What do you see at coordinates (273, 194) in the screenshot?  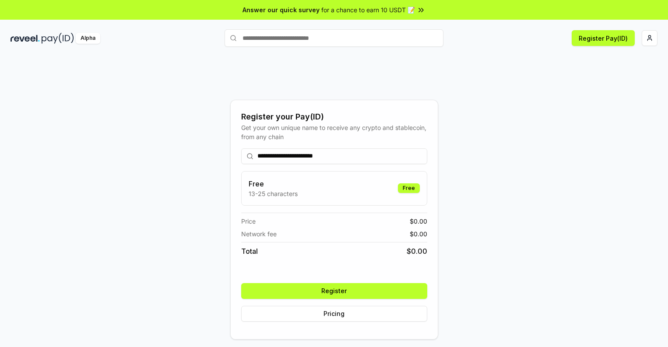 I see `p: 13-25 characters` at bounding box center [273, 194].